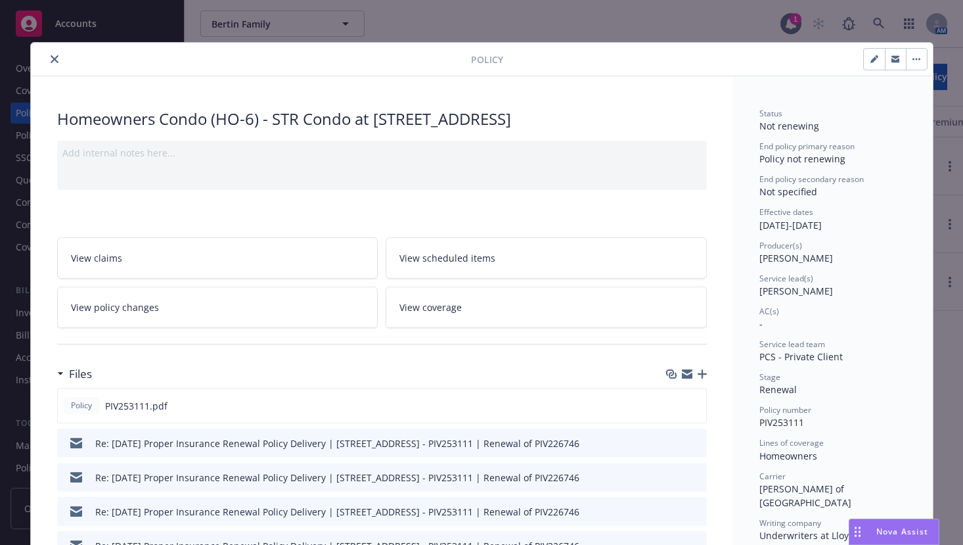  What do you see at coordinates (807, 146) in the screenshot?
I see `span: End policy primary reason` at bounding box center [807, 146].